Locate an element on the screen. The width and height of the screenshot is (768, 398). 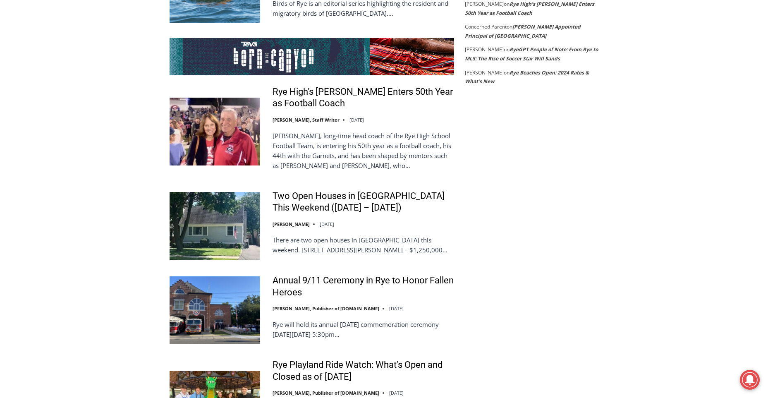
img: Two Open Houses in Rye This Weekend (September 6 – 7) is located at coordinates (215, 226).